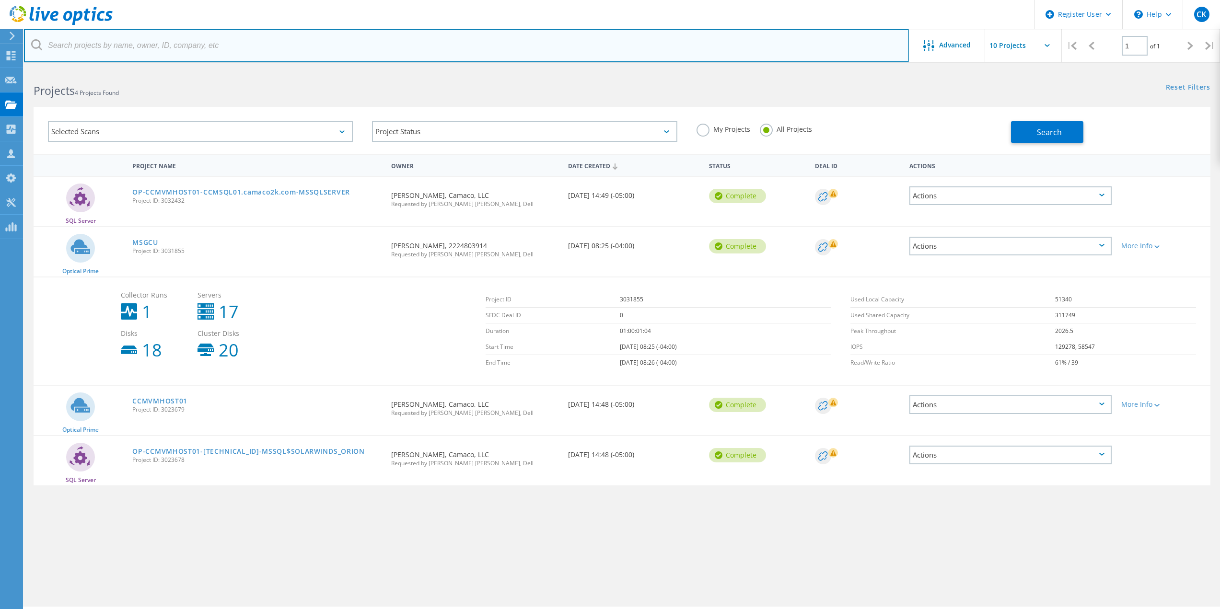 The image size is (1220, 609). Describe the element at coordinates (466, 46) in the screenshot. I see `input: Search projects by name, owner, ID, company, etc` at that location.